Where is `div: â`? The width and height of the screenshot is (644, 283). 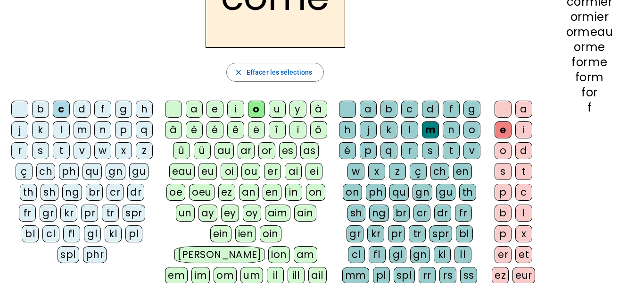 div: â is located at coordinates (174, 130).